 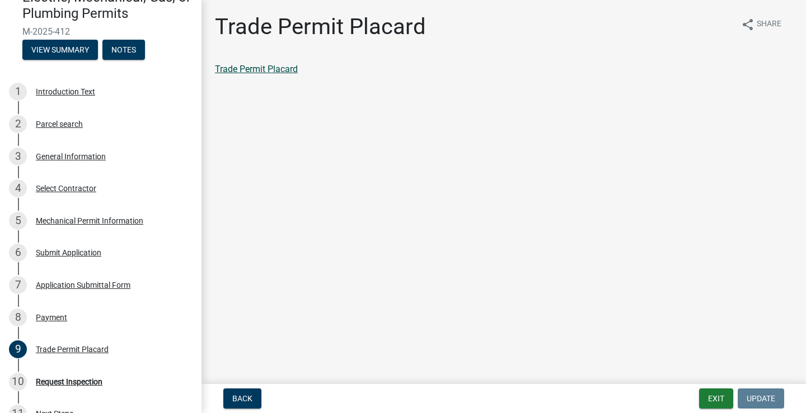 I want to click on div: Trade Permit Placard, so click(x=72, y=350).